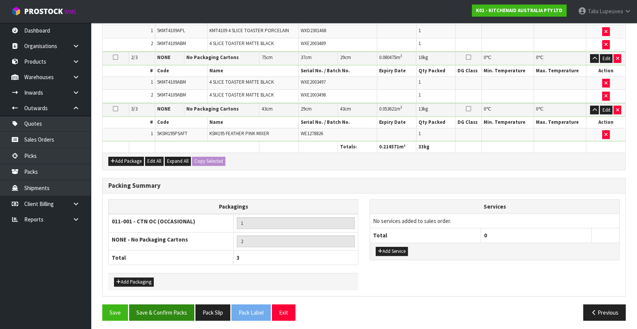  What do you see at coordinates (495, 221) in the screenshot?
I see `td: No services added to sales order.` at bounding box center [495, 221].